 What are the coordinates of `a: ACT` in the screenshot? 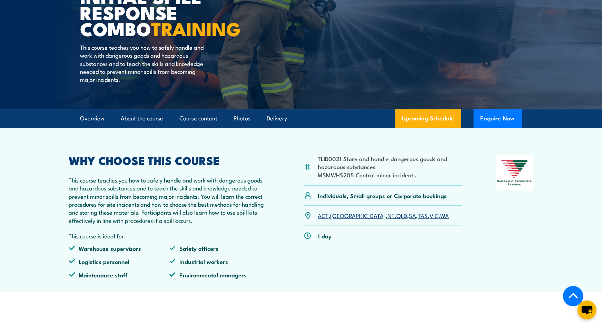 It's located at (323, 215).